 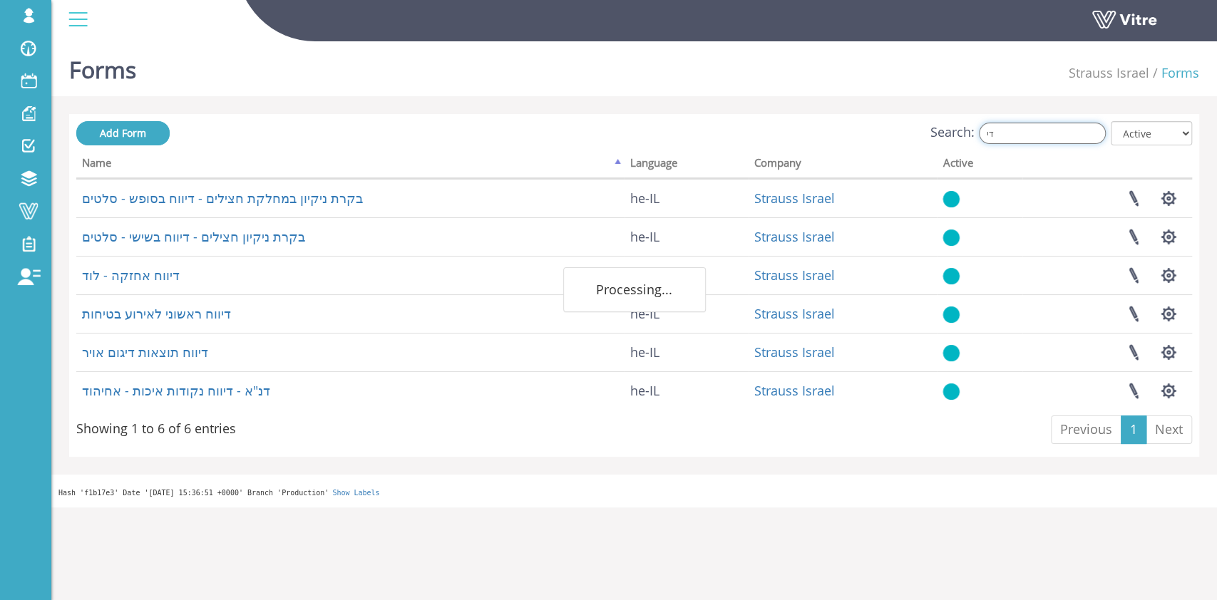 I want to click on th: Active, so click(x=980, y=165).